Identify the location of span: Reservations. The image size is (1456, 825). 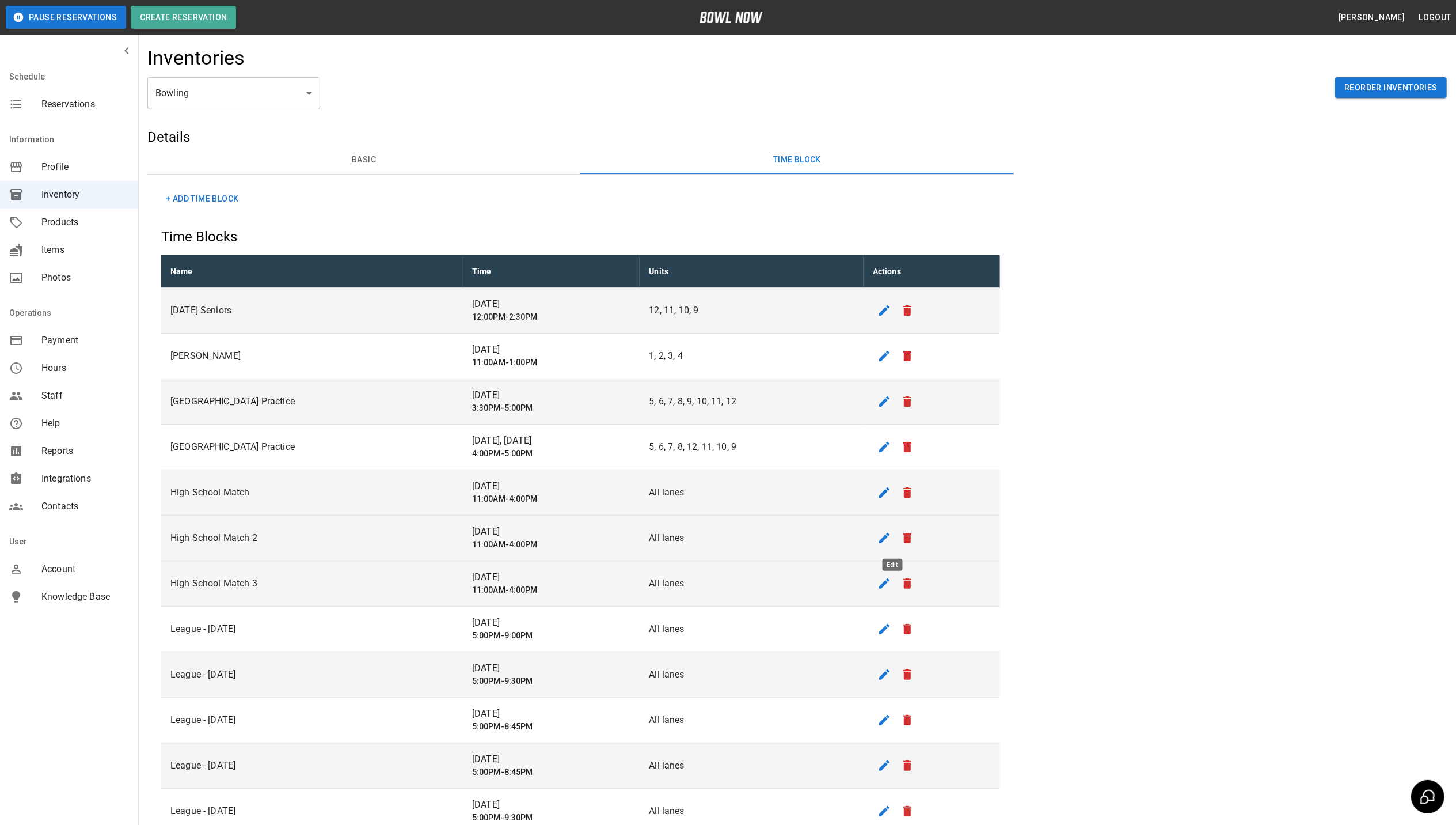
(86, 104).